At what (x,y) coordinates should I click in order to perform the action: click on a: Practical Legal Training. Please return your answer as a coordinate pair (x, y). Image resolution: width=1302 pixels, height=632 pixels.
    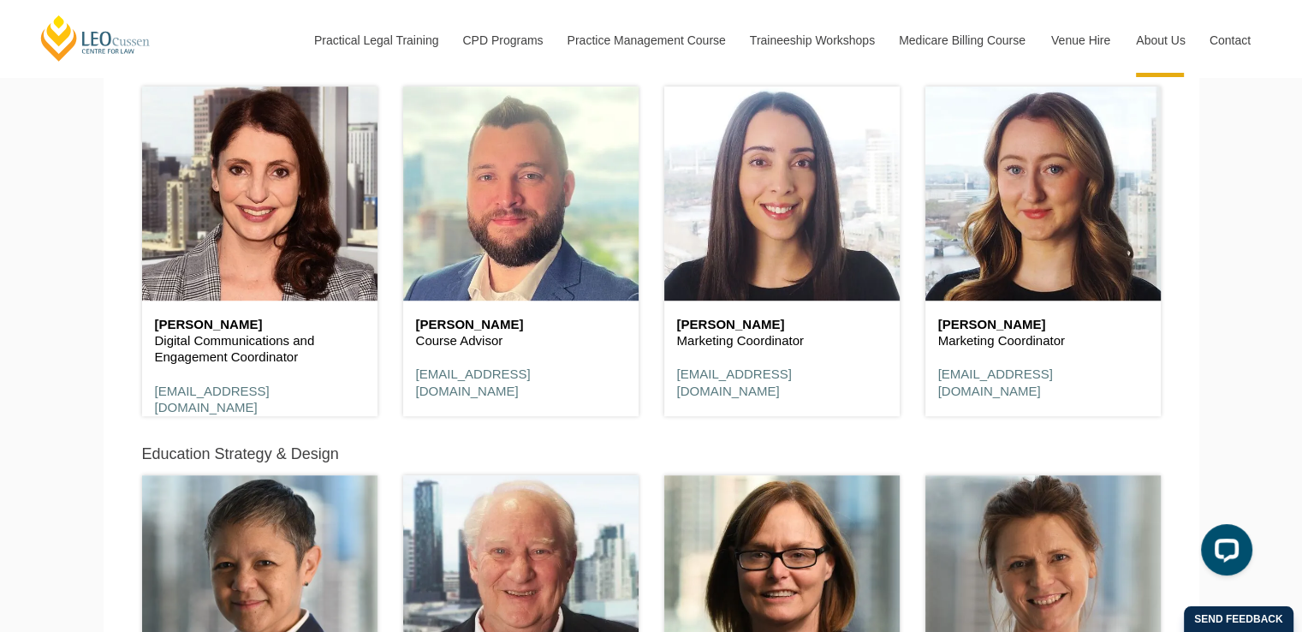
    Looking at the image, I should click on (376, 40).